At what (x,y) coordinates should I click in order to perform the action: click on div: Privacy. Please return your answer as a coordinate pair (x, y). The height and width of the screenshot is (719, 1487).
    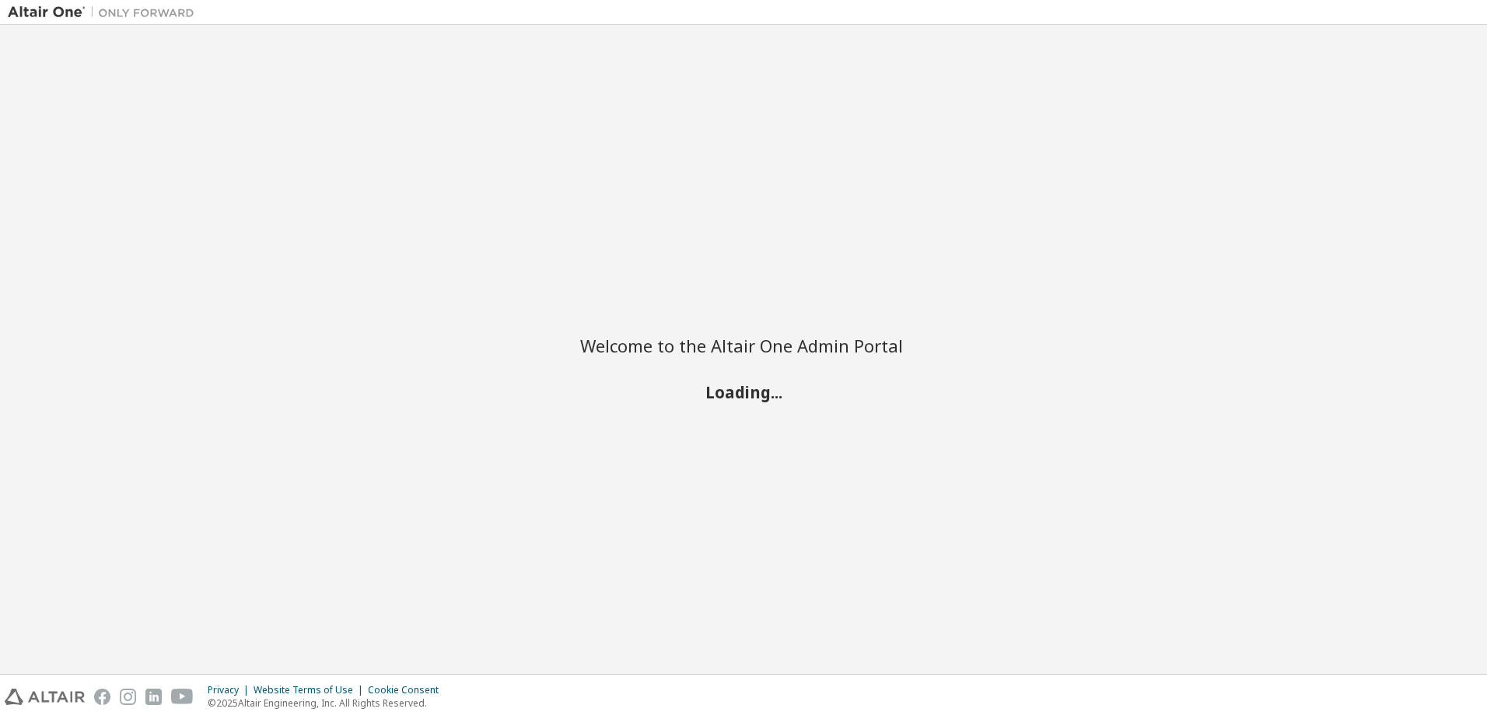
    Looking at the image, I should click on (230, 690).